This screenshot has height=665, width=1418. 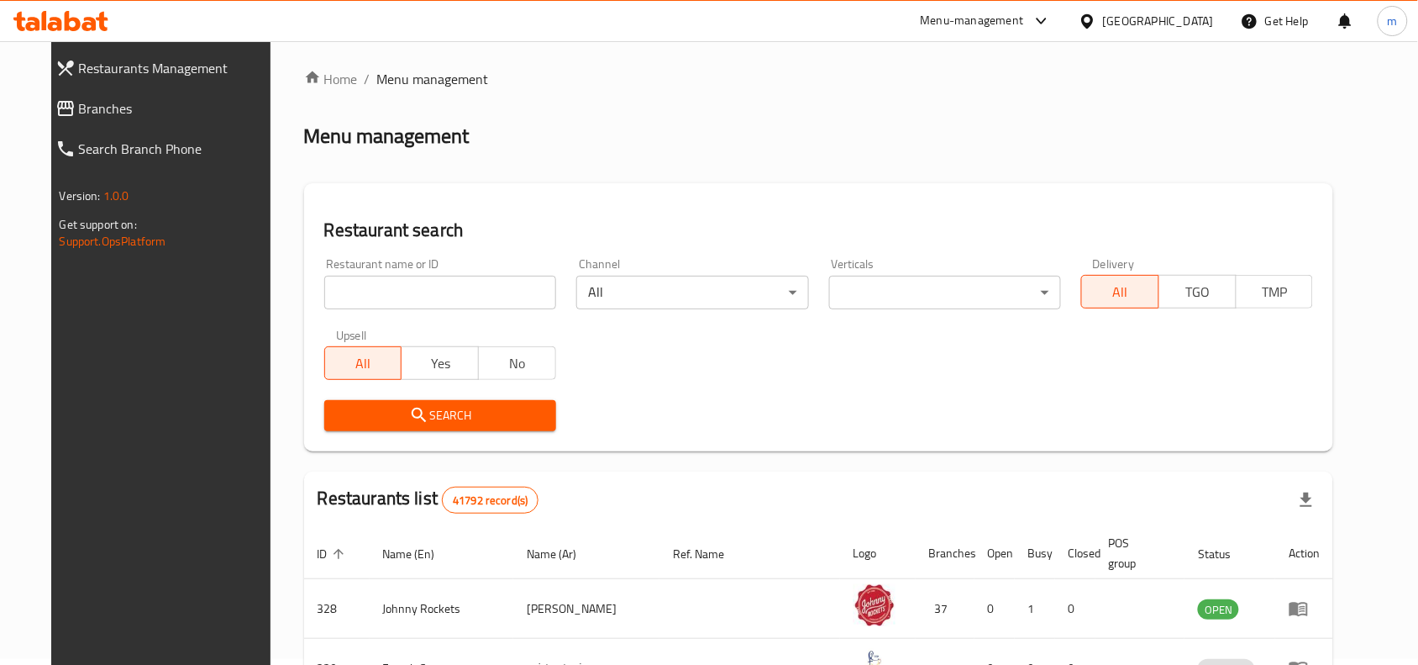 I want to click on span: ID, so click(x=334, y=554).